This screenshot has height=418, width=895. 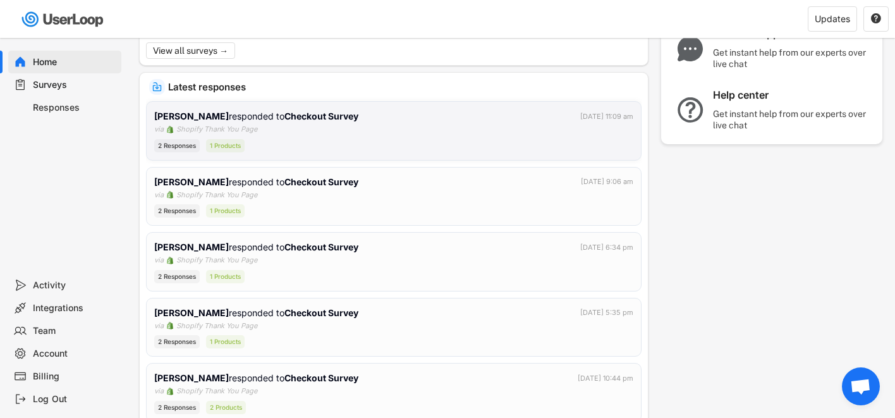 I want to click on div: Integrations, so click(x=75, y=308).